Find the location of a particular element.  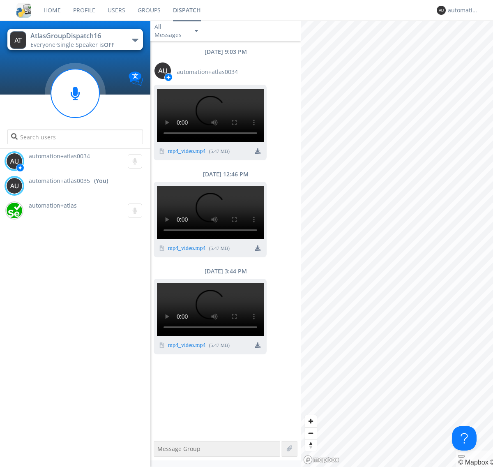

span: Reset bearing to north is located at coordinates (310, 445).